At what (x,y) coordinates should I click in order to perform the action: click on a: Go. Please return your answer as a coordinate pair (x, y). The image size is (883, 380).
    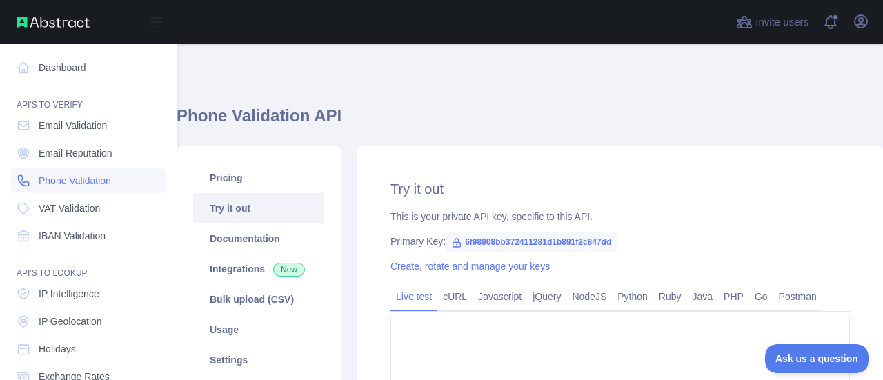
    Looking at the image, I should click on (761, 297).